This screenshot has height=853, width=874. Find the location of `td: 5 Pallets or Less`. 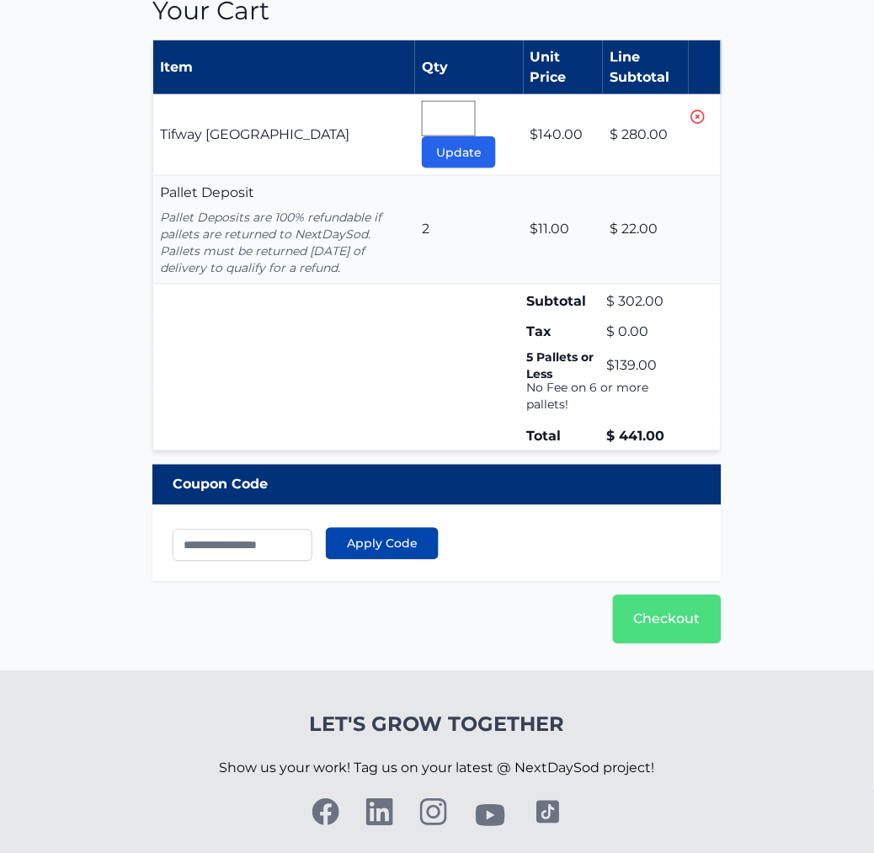

td: 5 Pallets or Less is located at coordinates (563, 366).